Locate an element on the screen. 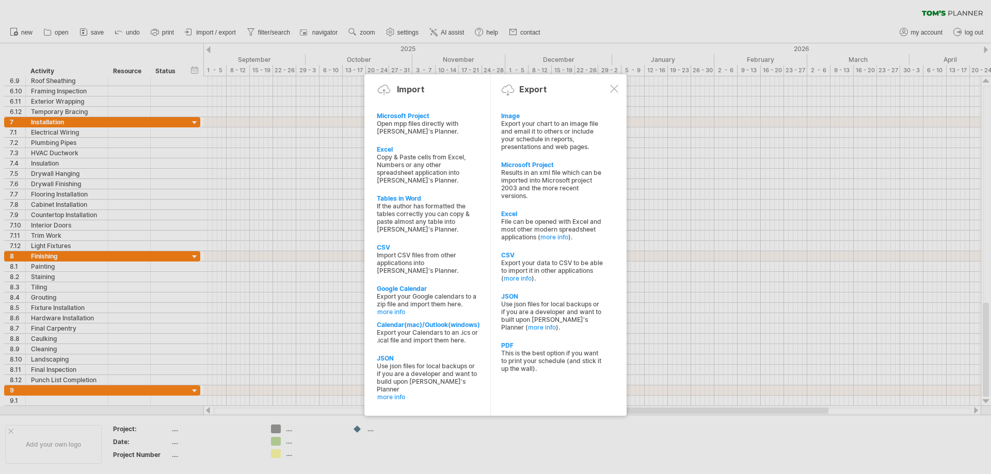  div: Tables in Word is located at coordinates (428, 198).